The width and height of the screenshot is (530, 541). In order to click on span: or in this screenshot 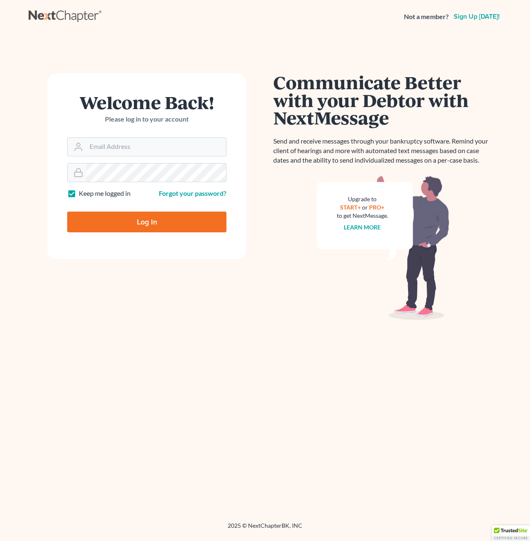, I will do `click(365, 207)`.